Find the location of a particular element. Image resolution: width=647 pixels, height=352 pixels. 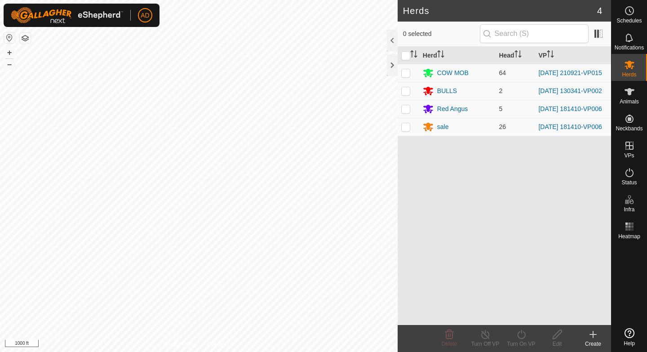

span: Help is located at coordinates (629, 343).